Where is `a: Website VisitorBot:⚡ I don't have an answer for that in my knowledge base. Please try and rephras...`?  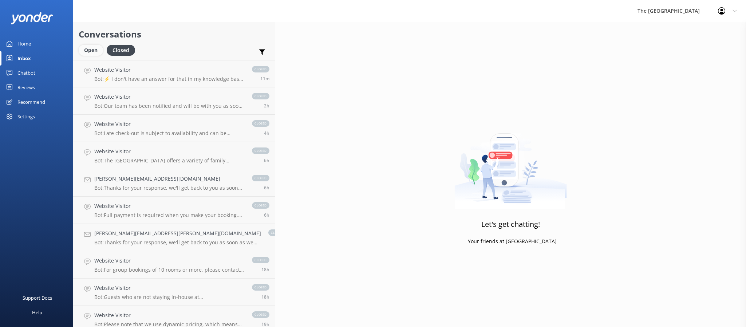
a: Website VisitorBot:⚡ I don't have an answer for that in my knowledge base. Please try and rephras... is located at coordinates (174, 74).